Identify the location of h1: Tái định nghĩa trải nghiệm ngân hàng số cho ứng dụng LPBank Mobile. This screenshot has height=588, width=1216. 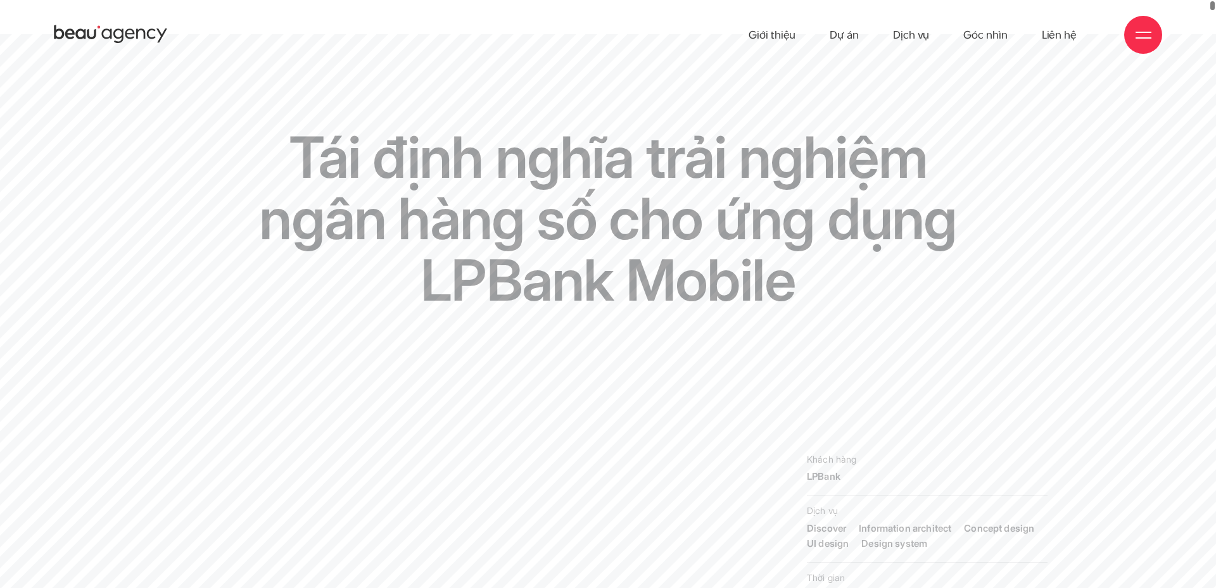
(608, 219).